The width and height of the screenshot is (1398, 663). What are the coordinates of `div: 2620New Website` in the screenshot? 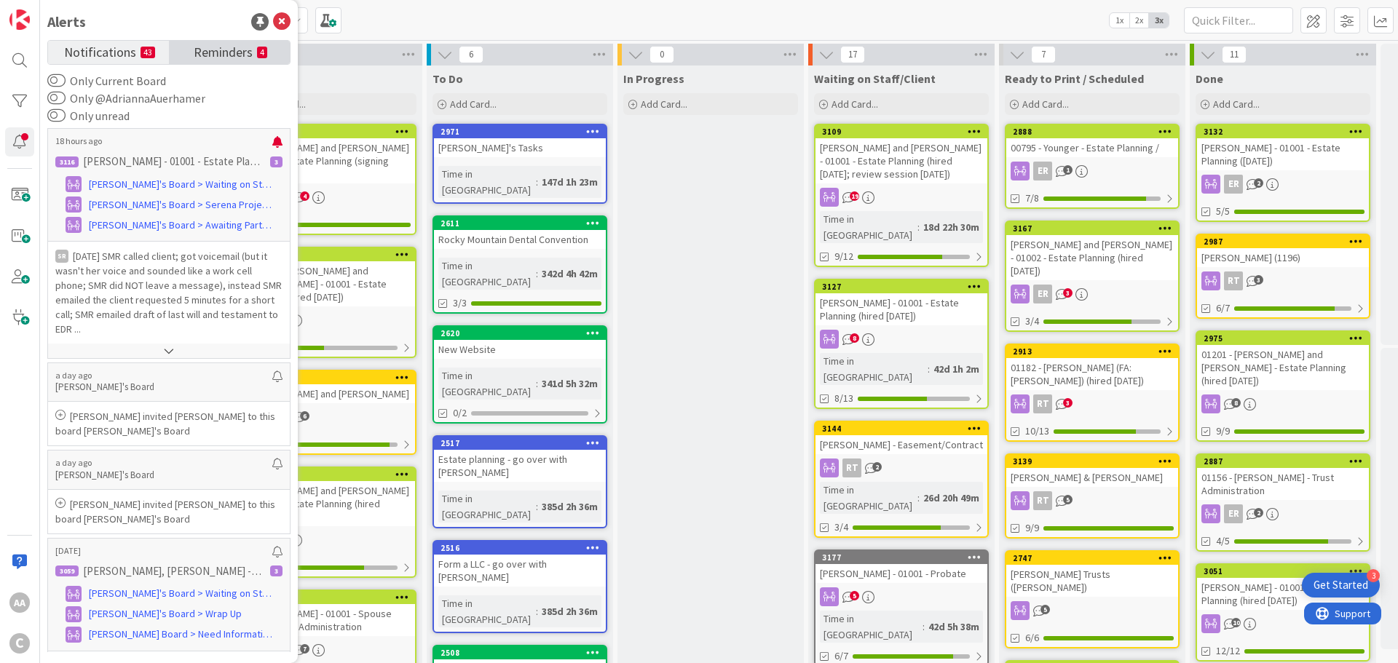 It's located at (520, 343).